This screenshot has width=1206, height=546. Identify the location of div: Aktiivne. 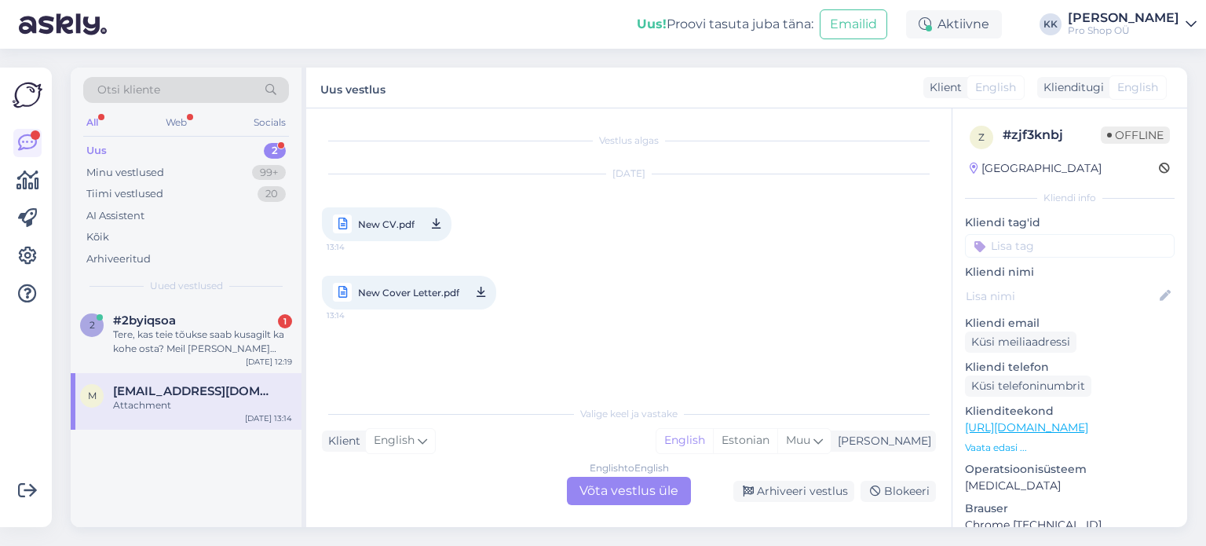
(954, 24).